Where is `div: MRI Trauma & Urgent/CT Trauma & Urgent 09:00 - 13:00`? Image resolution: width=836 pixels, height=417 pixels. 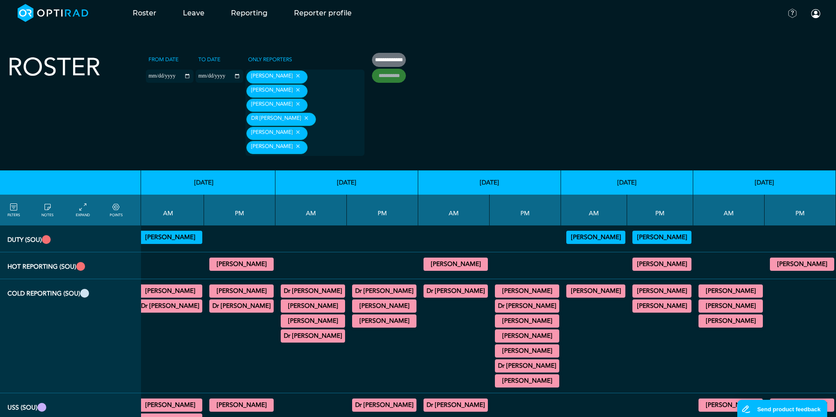 div: MRI Trauma & Urgent/CT Trauma & Urgent 09:00 - 13:00 is located at coordinates (455, 264).